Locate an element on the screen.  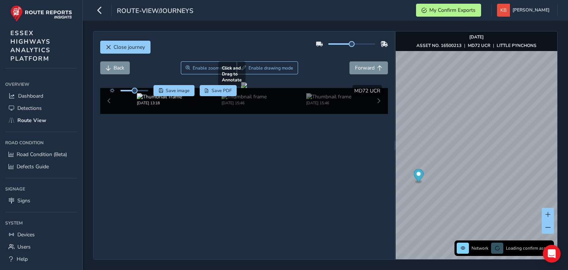
span: Enable drawing mode is located at coordinates (271, 68).